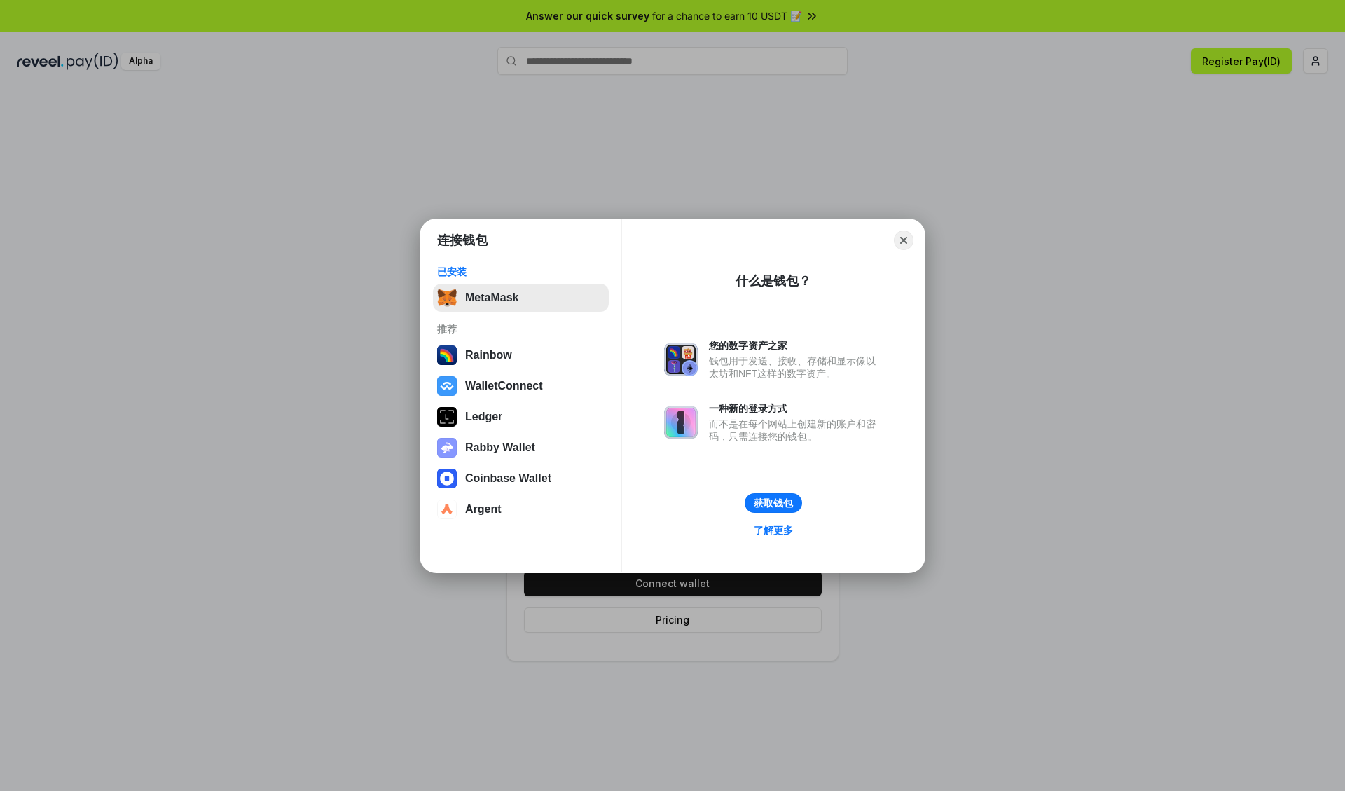 Image resolution: width=1345 pixels, height=791 pixels. What do you see at coordinates (521, 417) in the screenshot?
I see `button: Ledger` at bounding box center [521, 417].